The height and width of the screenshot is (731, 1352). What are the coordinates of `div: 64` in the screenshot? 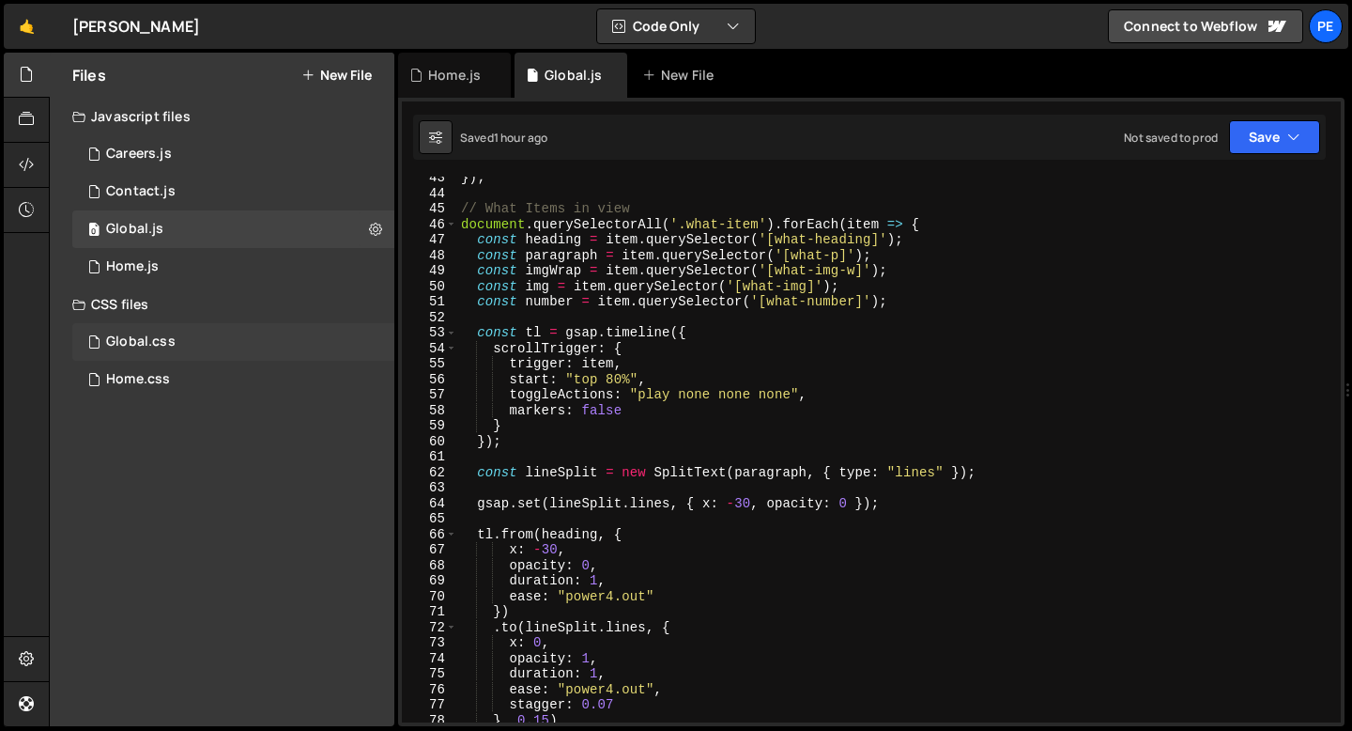 It's located at (429, 503).